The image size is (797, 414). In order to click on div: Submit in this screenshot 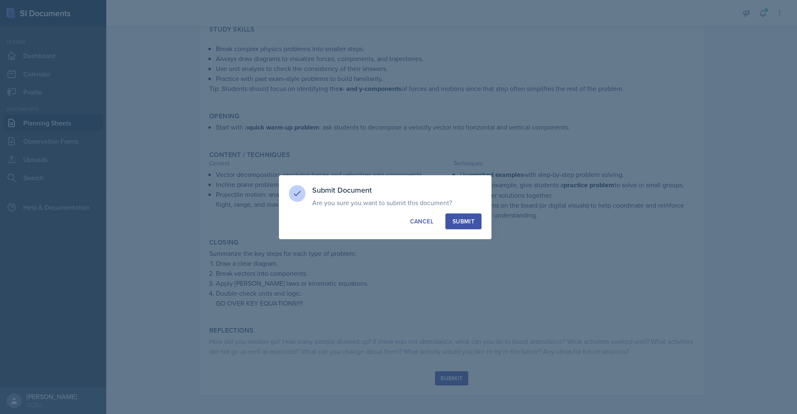, I will do `click(463, 221)`.